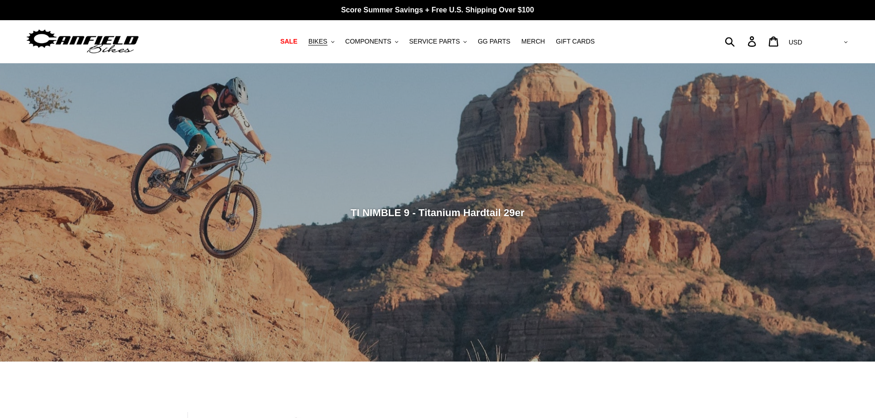 The image size is (875, 418). What do you see at coordinates (434, 41) in the screenshot?
I see `span: SERVICE PARTS` at bounding box center [434, 41].